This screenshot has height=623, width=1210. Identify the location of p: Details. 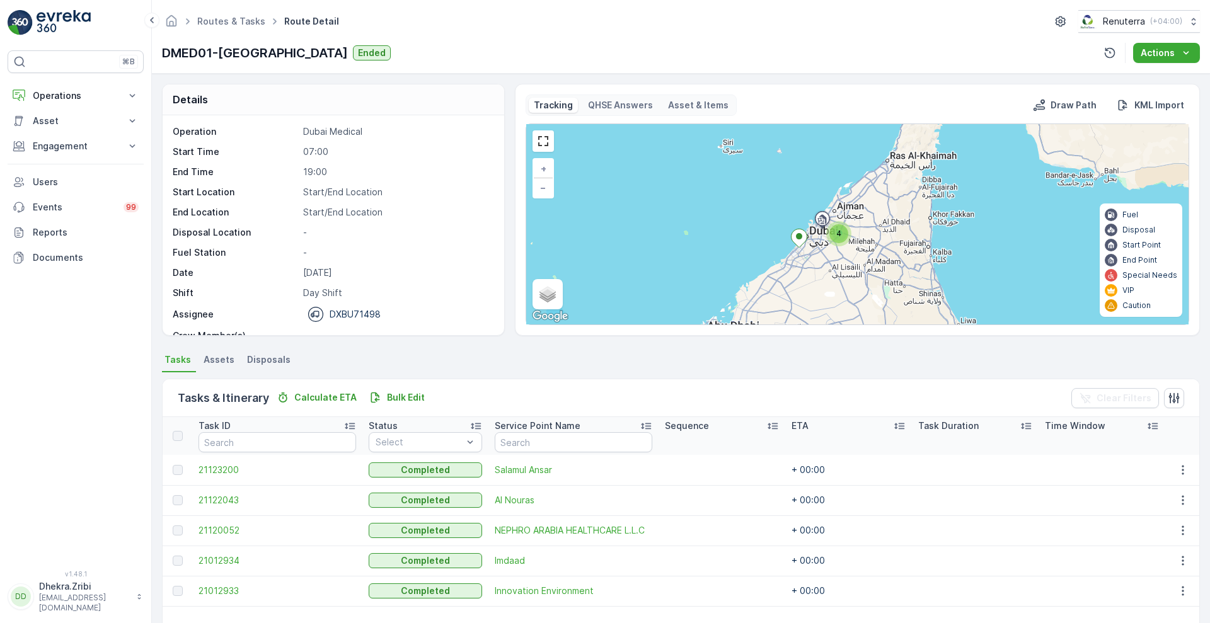
(190, 100).